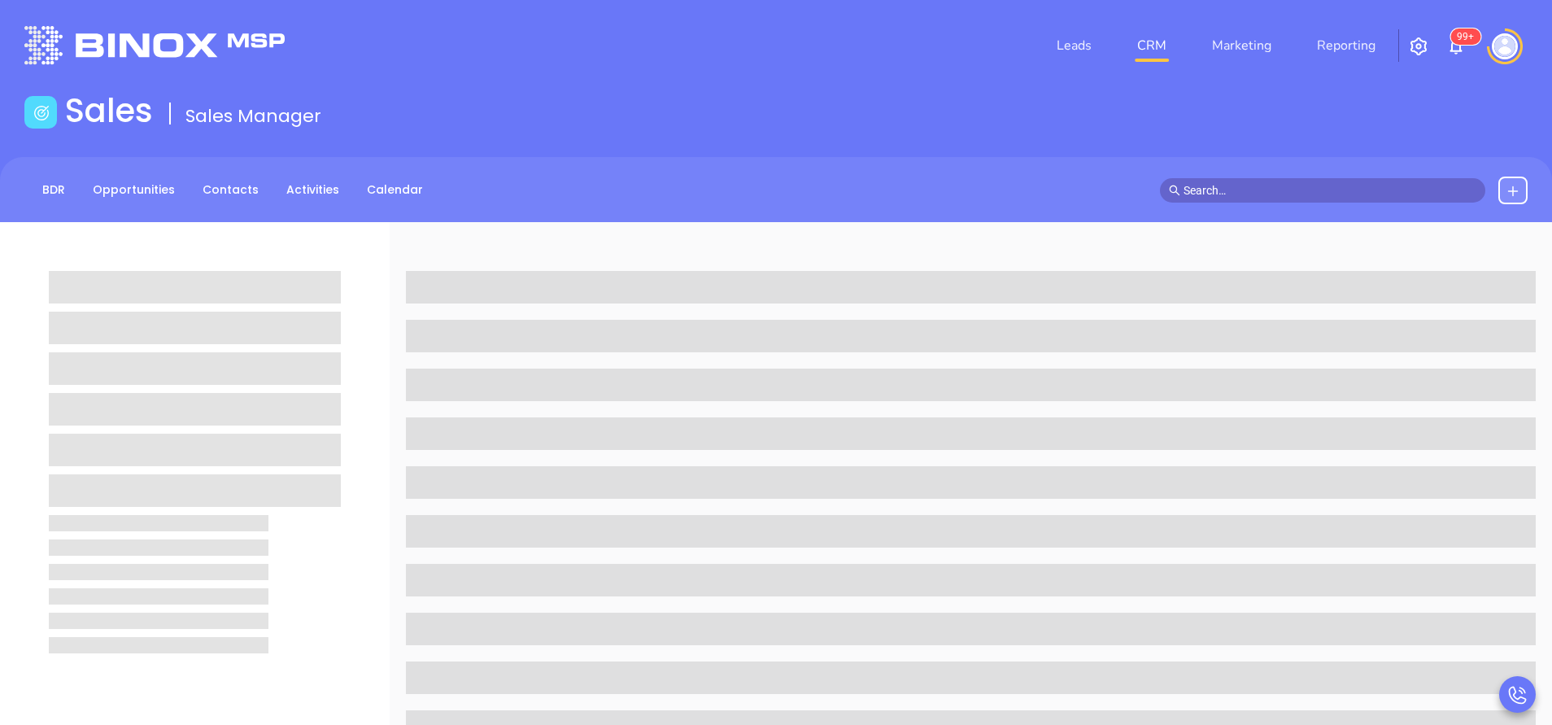  Describe the element at coordinates (54, 190) in the screenshot. I see `a: BDR` at that location.